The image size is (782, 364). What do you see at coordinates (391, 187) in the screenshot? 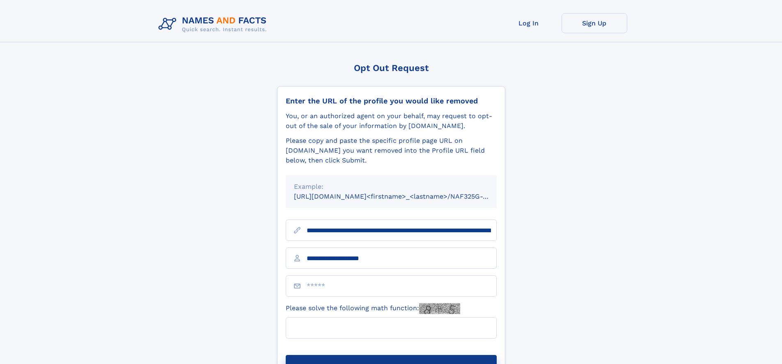
I see `div: Example:` at bounding box center [391, 187].